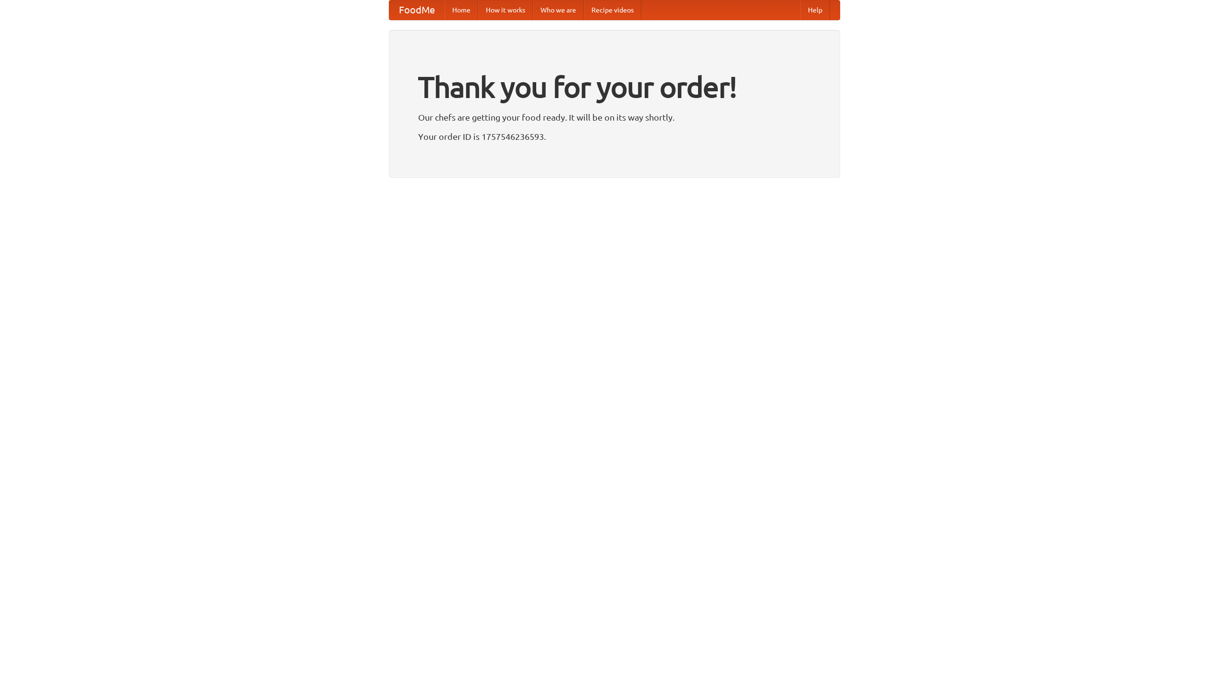 Image resolution: width=1229 pixels, height=680 pixels. What do you see at coordinates (615, 117) in the screenshot?
I see `p: Our chefs are getting your food ready. It will be on its way shortly.` at bounding box center [615, 117].